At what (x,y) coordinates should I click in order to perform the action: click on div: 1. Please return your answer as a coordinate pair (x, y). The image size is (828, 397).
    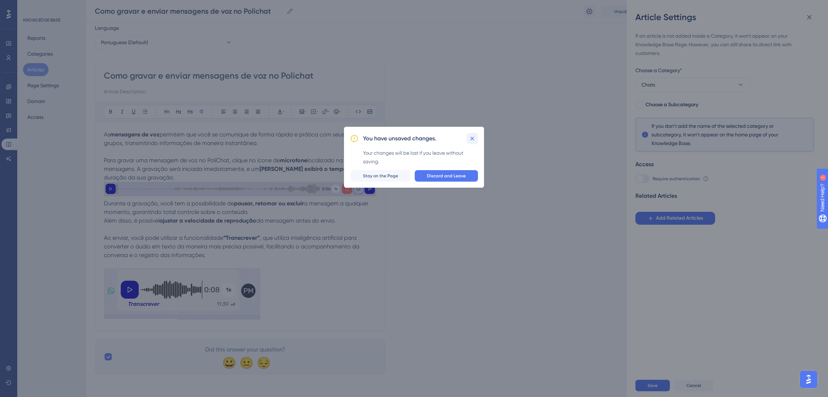
    Looking at the image, I should click on (51, 6).